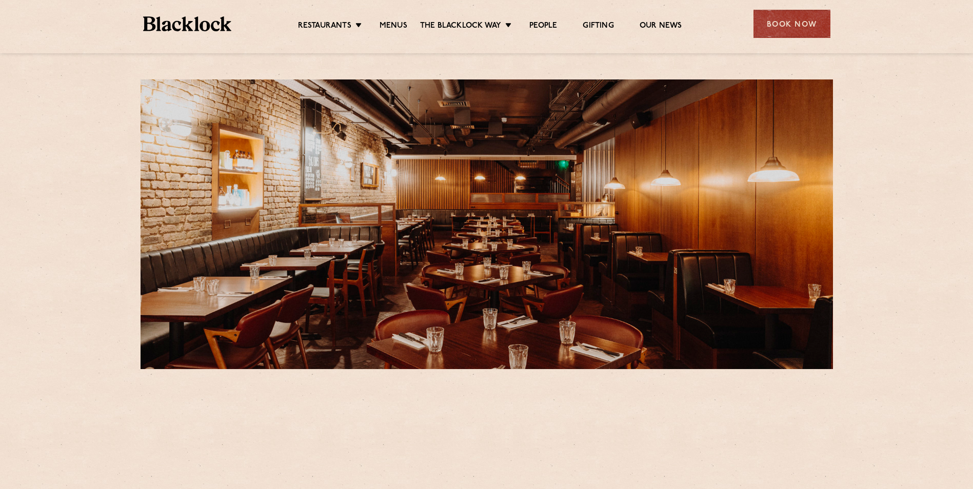 Image resolution: width=973 pixels, height=489 pixels. I want to click on div: Book Now, so click(792, 24).